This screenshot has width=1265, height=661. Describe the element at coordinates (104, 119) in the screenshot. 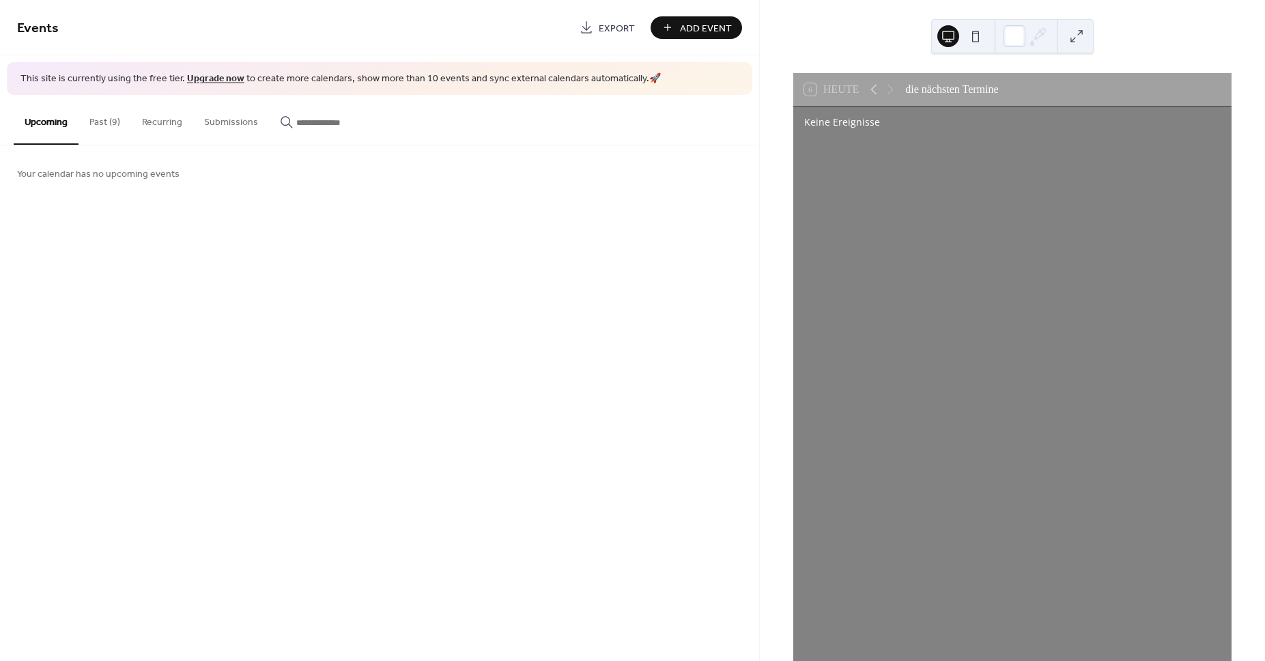

I see `button: Past (9)` at that location.